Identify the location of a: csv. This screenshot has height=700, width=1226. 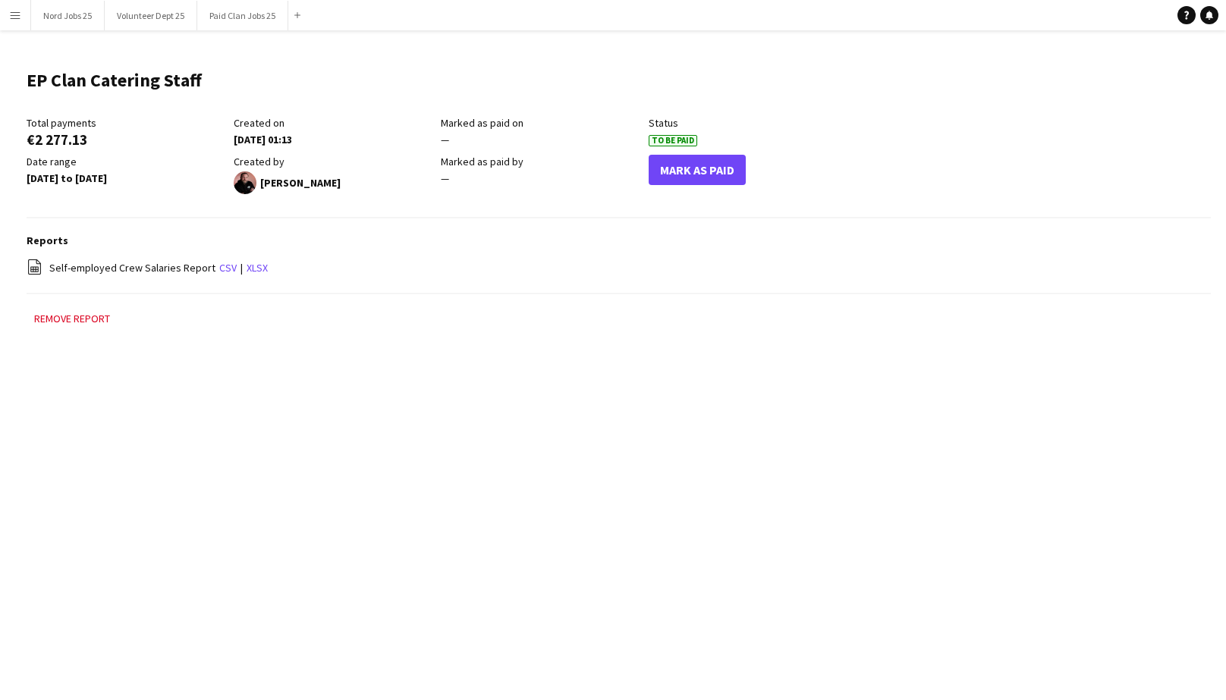
(228, 268).